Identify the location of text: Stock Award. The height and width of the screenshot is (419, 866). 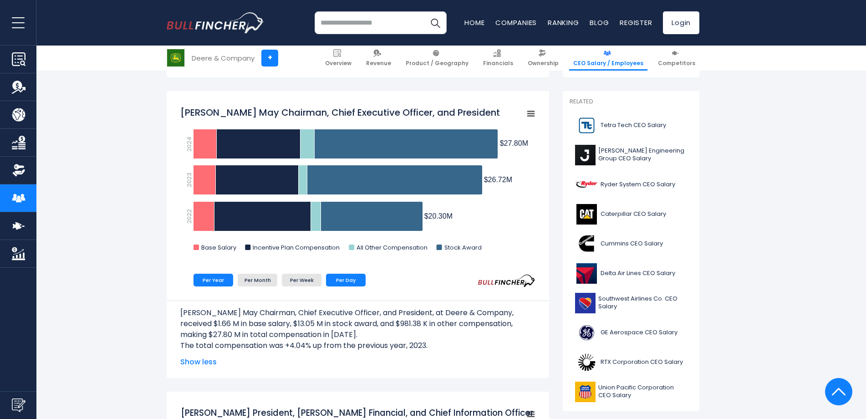
(463, 247).